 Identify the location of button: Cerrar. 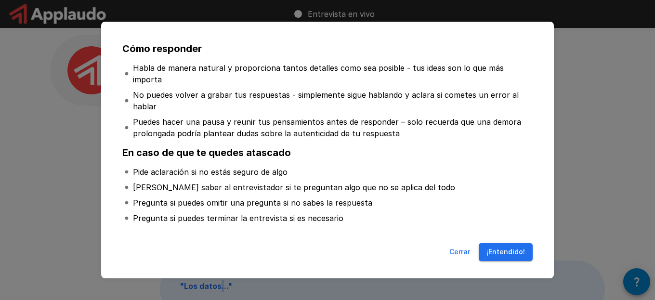
(459, 252).